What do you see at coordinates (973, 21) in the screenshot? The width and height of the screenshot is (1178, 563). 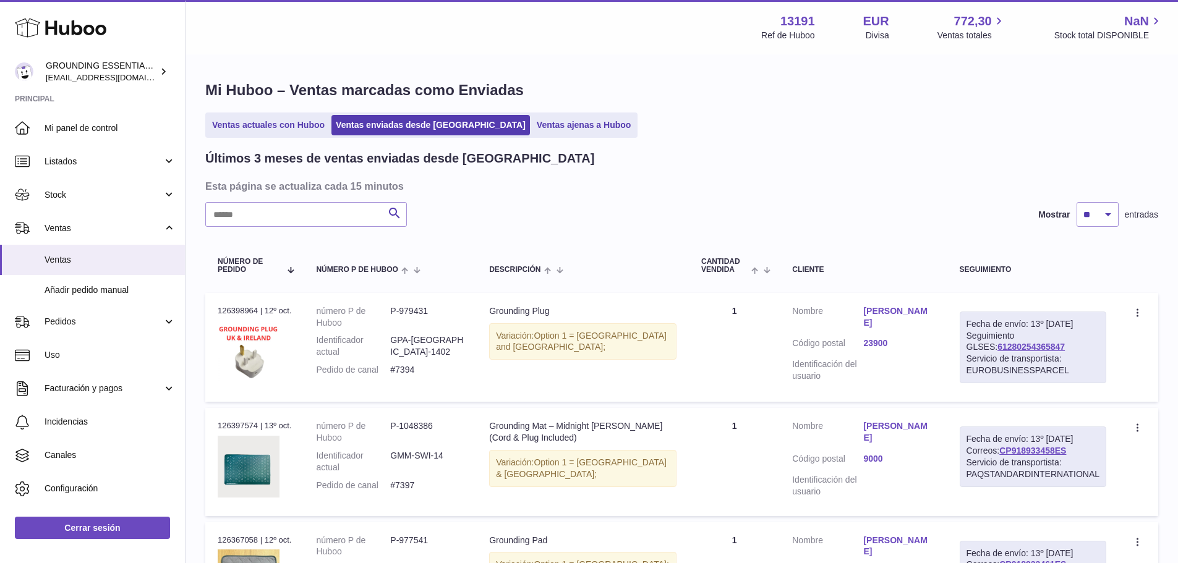 I see `span: 772,30` at bounding box center [973, 21].